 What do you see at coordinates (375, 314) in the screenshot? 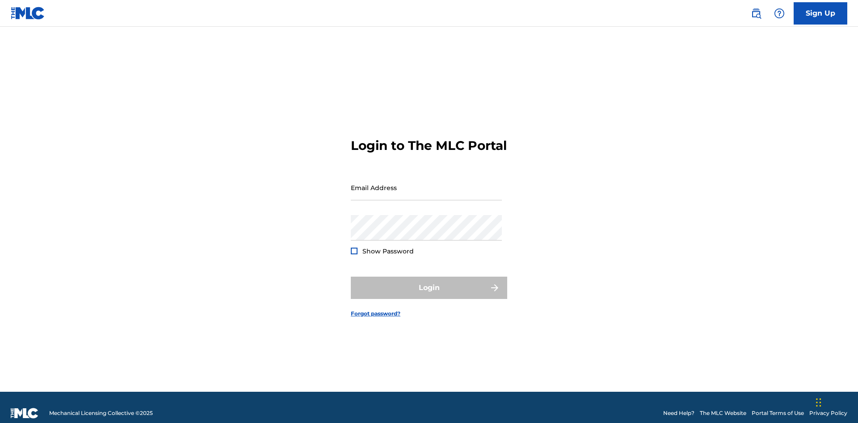
I see `a: Forgot password?` at bounding box center [375, 314].